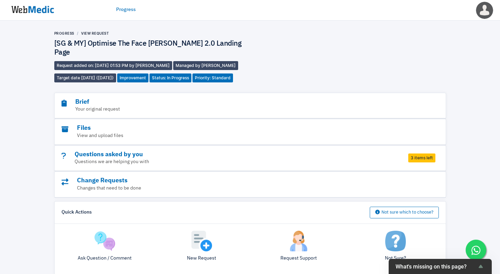 This screenshot has height=274, width=500. What do you see at coordinates (77, 213) in the screenshot?
I see `h6: Quick Actions` at bounding box center [77, 213].